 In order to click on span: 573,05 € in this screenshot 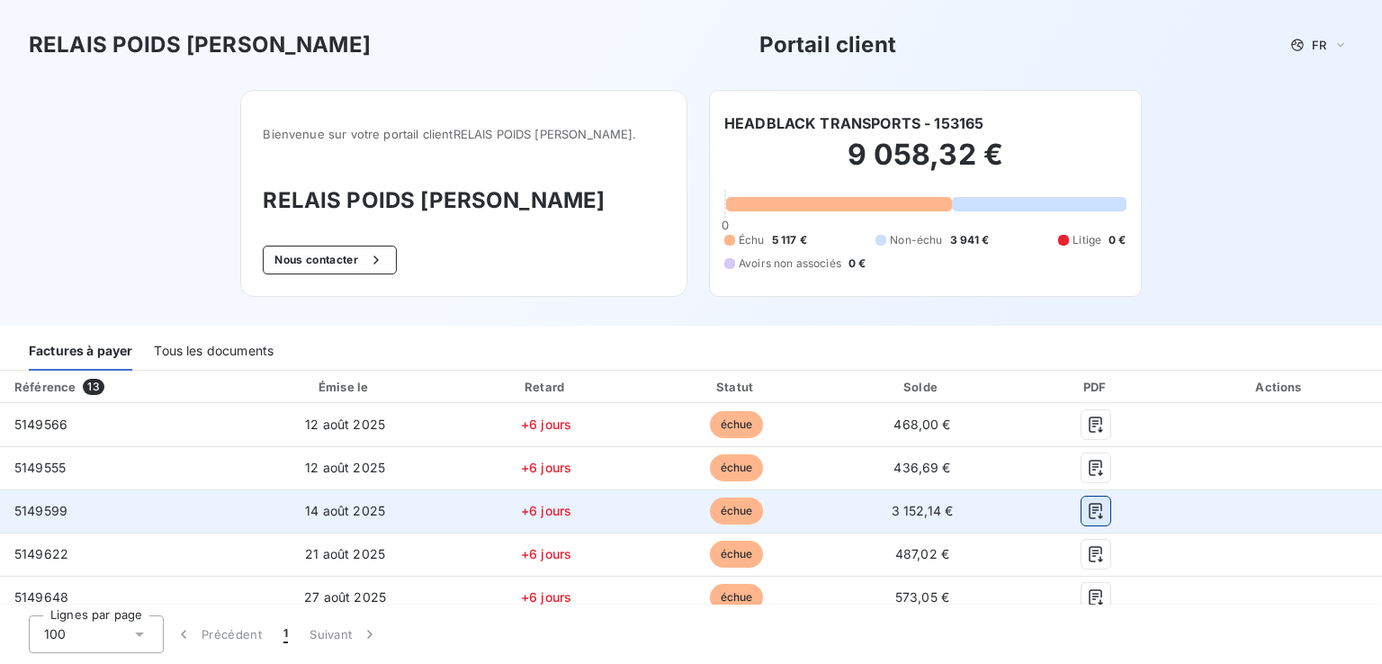, I will do `click(922, 597)`.